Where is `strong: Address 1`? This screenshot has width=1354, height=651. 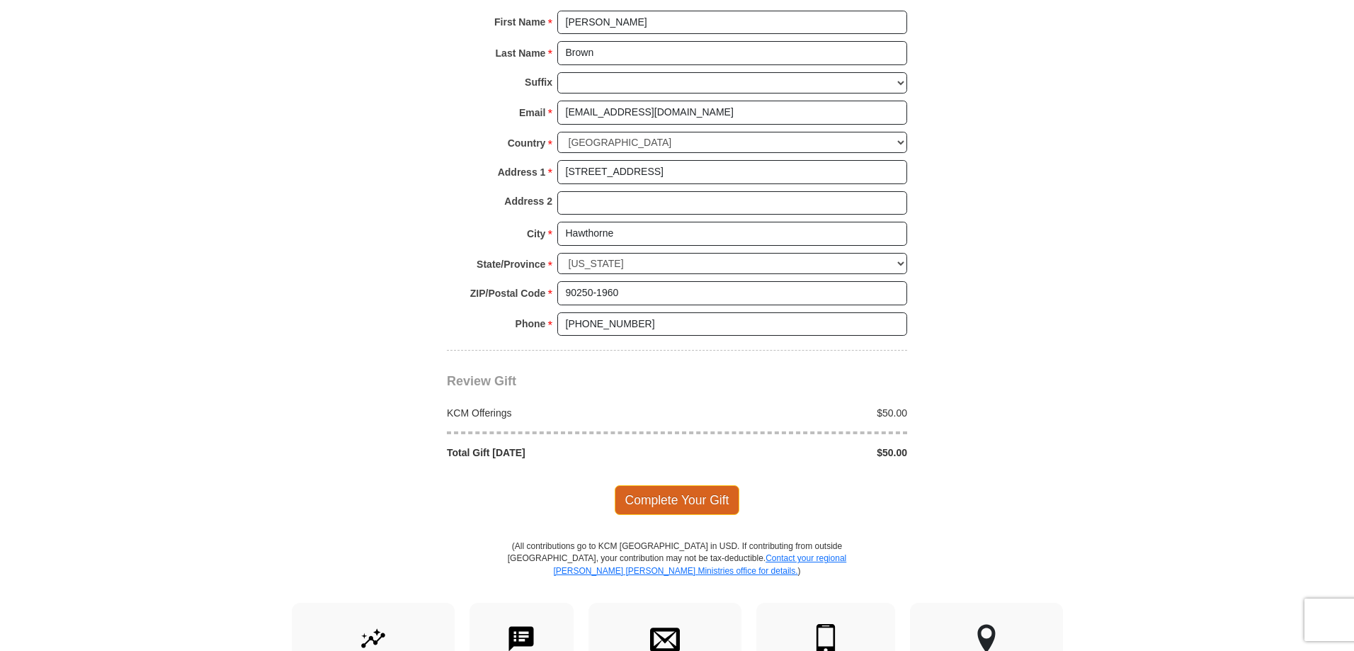
strong: Address 1 is located at coordinates (522, 172).